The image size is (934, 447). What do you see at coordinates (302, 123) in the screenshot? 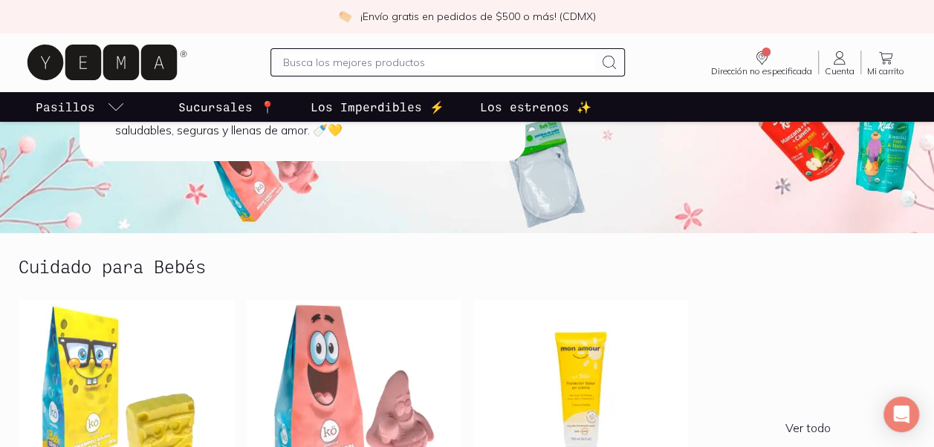
I see `div: Desde su alimentación hasta su cuidado, encuentra opciones saludables, seguras y llenas de amor. 🍼💛` at bounding box center [302, 123].